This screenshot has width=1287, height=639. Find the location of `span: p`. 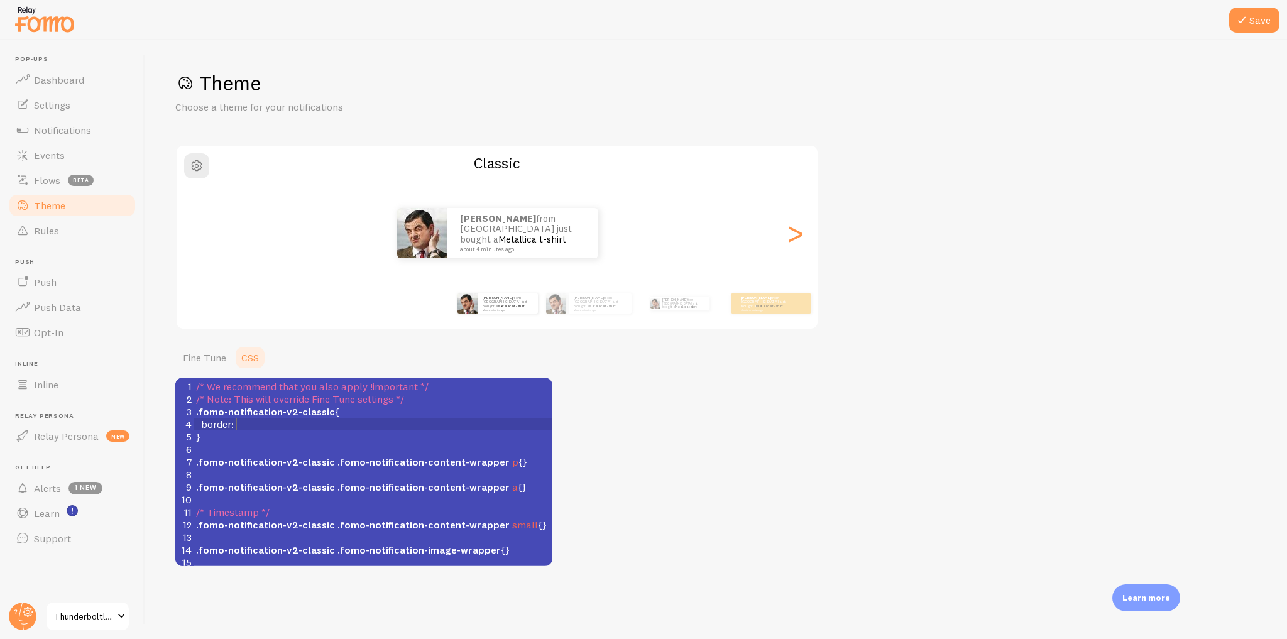

span: p is located at coordinates (515, 462).